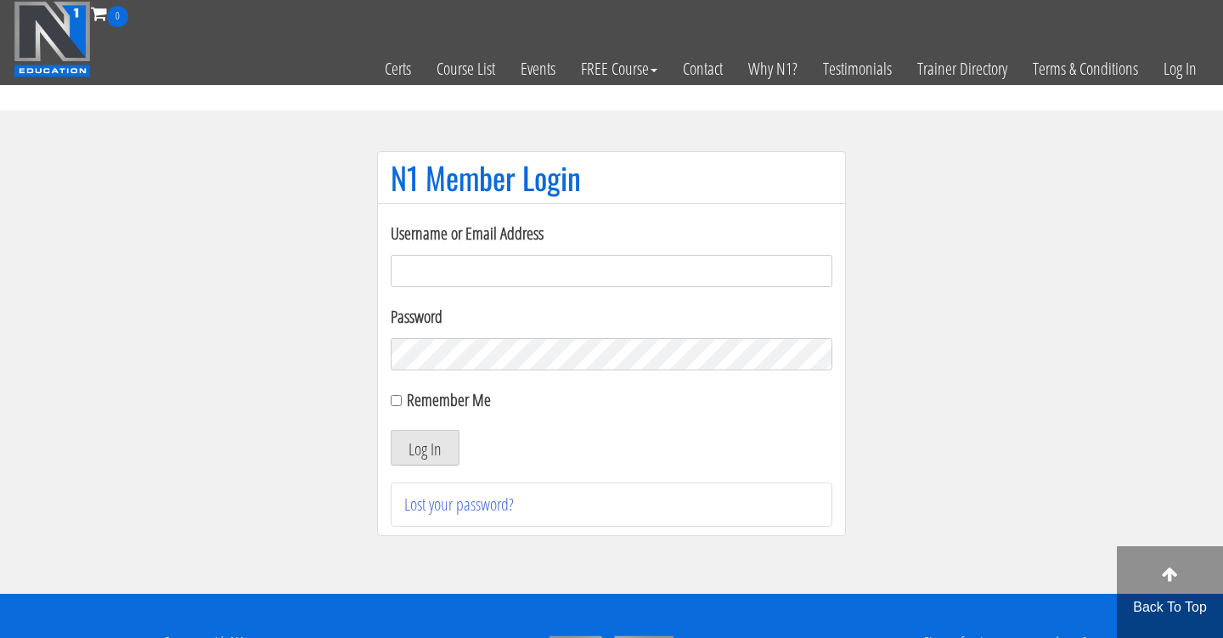 This screenshot has width=1223, height=638. I want to click on a: Certs, so click(397, 69).